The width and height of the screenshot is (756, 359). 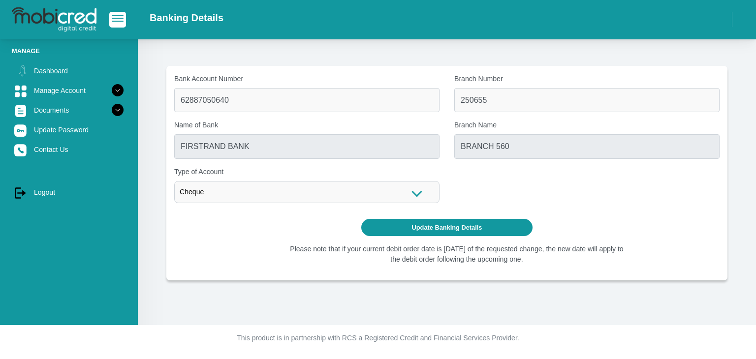 I want to click on label: Name of Bank, so click(x=306, y=125).